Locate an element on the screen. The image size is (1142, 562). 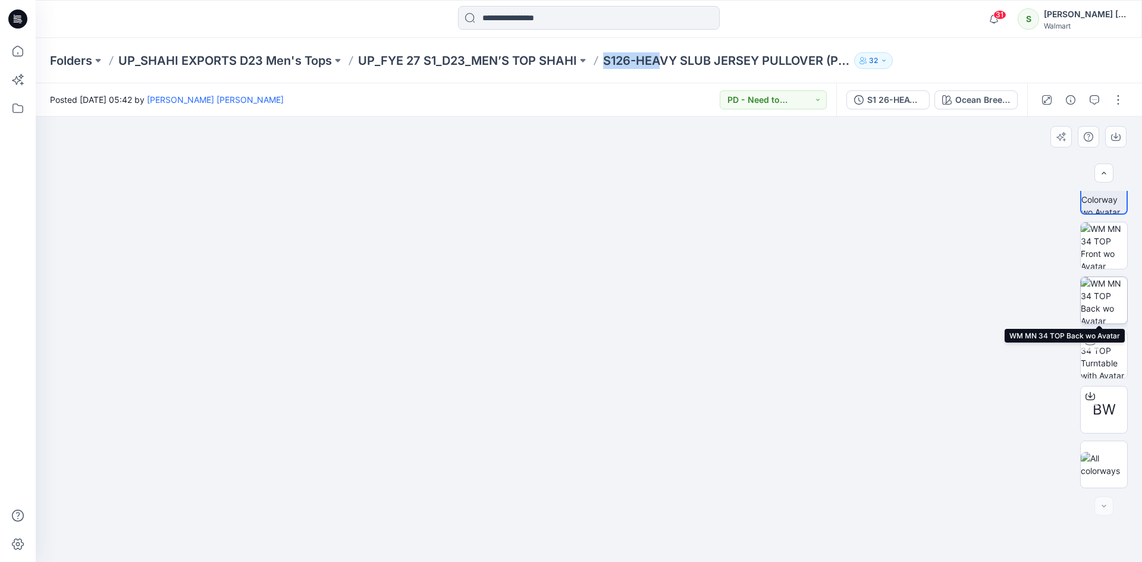
p: UP_FYE 27 S1_D23_MEN’S TOP SHAHI is located at coordinates (468, 61).